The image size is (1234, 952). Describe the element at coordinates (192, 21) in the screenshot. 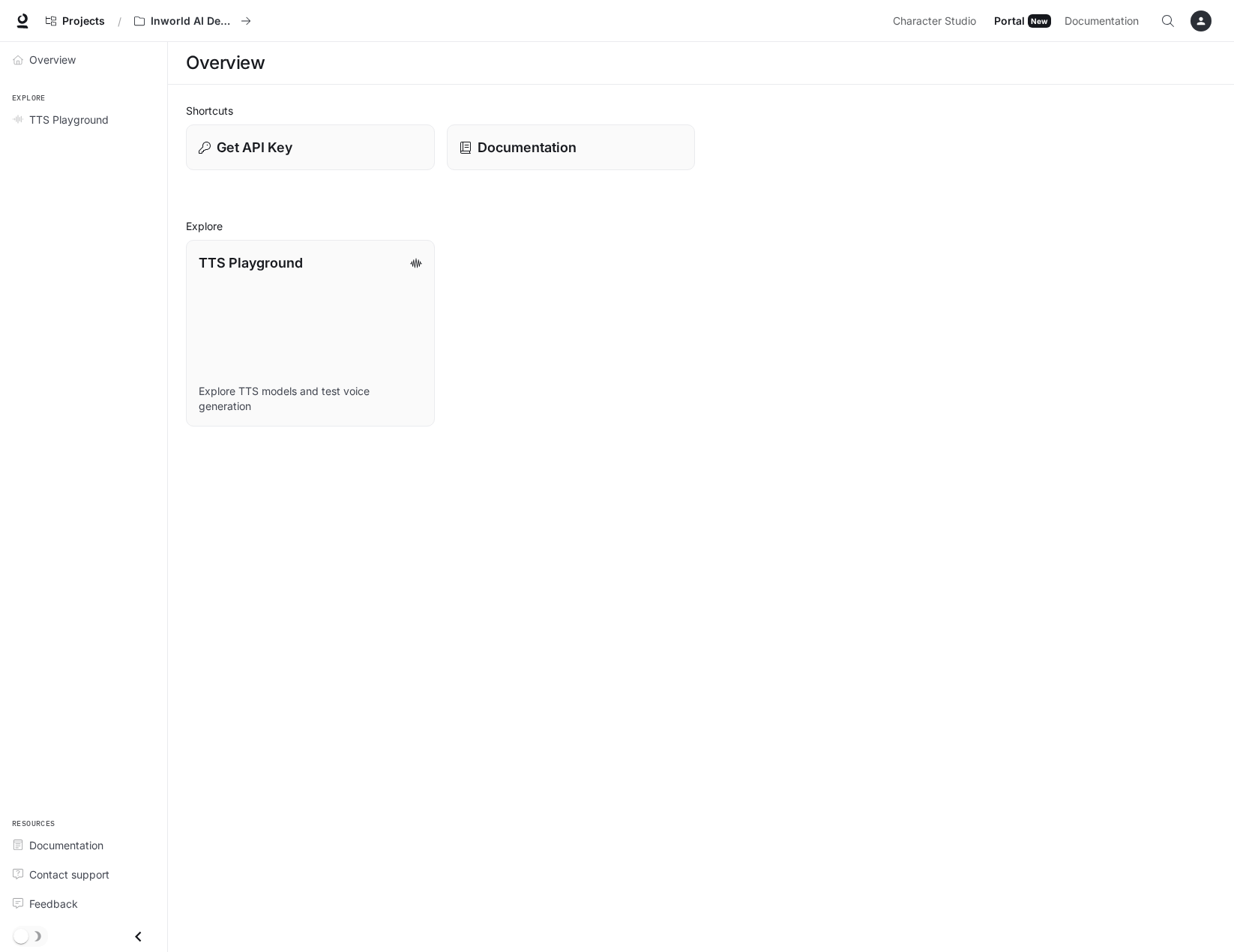

I see `button: All workspaces` at that location.